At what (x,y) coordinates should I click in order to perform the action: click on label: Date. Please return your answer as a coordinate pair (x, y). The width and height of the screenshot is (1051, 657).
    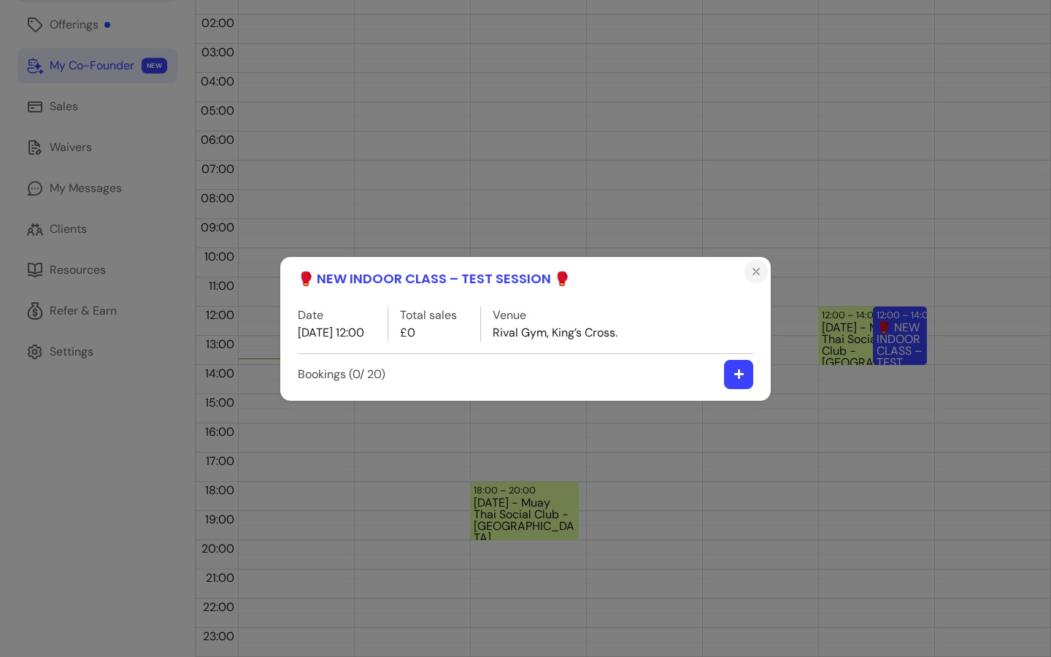
    Looking at the image, I should click on (331, 315).